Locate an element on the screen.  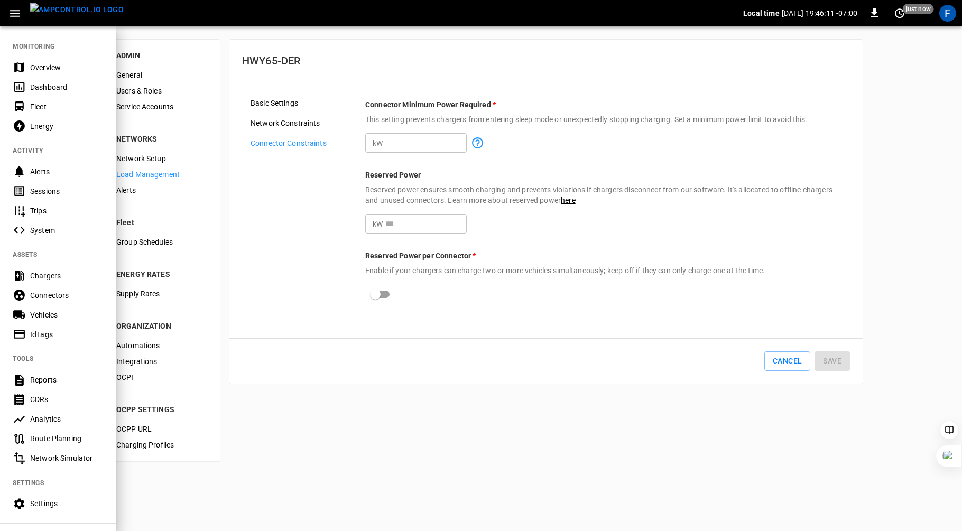
div: CDRs is located at coordinates (67, 399).